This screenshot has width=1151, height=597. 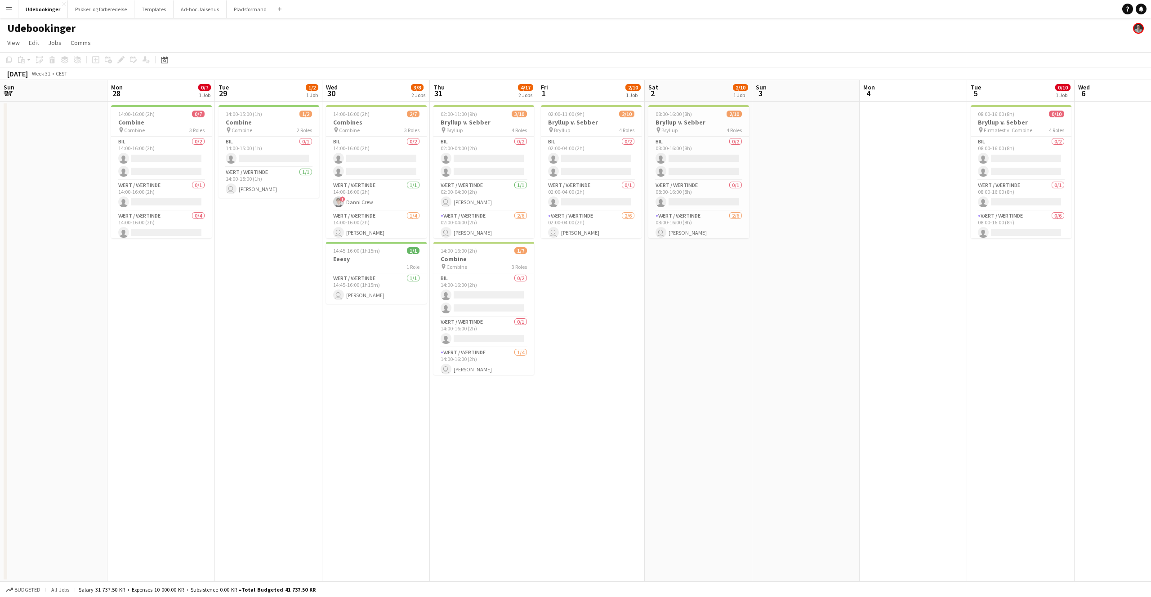 What do you see at coordinates (376, 172) in the screenshot?
I see `app-job-card: 14:00-16:00 (2h)2/7Combines Combine3 RolesBil0/214:00-16:00 (2h) Vært / Værtinde1/114:00-16:00 (2...` at bounding box center [376, 172].